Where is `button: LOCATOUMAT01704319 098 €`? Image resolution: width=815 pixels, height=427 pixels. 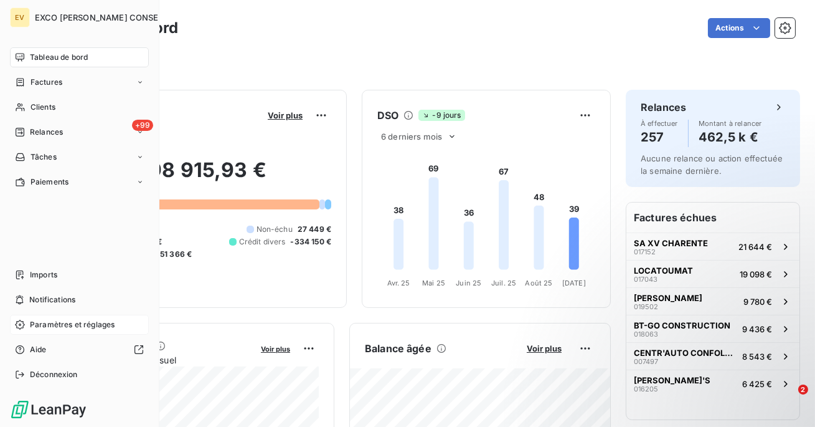
button: LOCATOUMAT01704319 098 € is located at coordinates (713, 273).